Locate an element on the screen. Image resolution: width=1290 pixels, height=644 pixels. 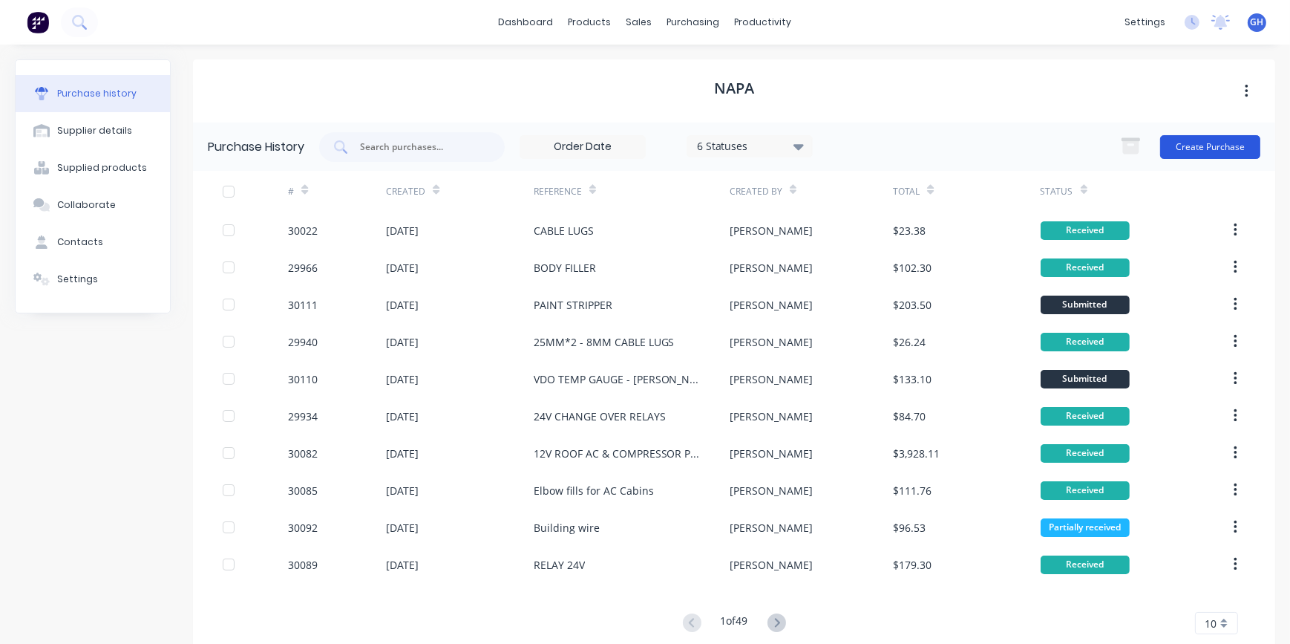
div: 30089 is located at coordinates (303, 564).